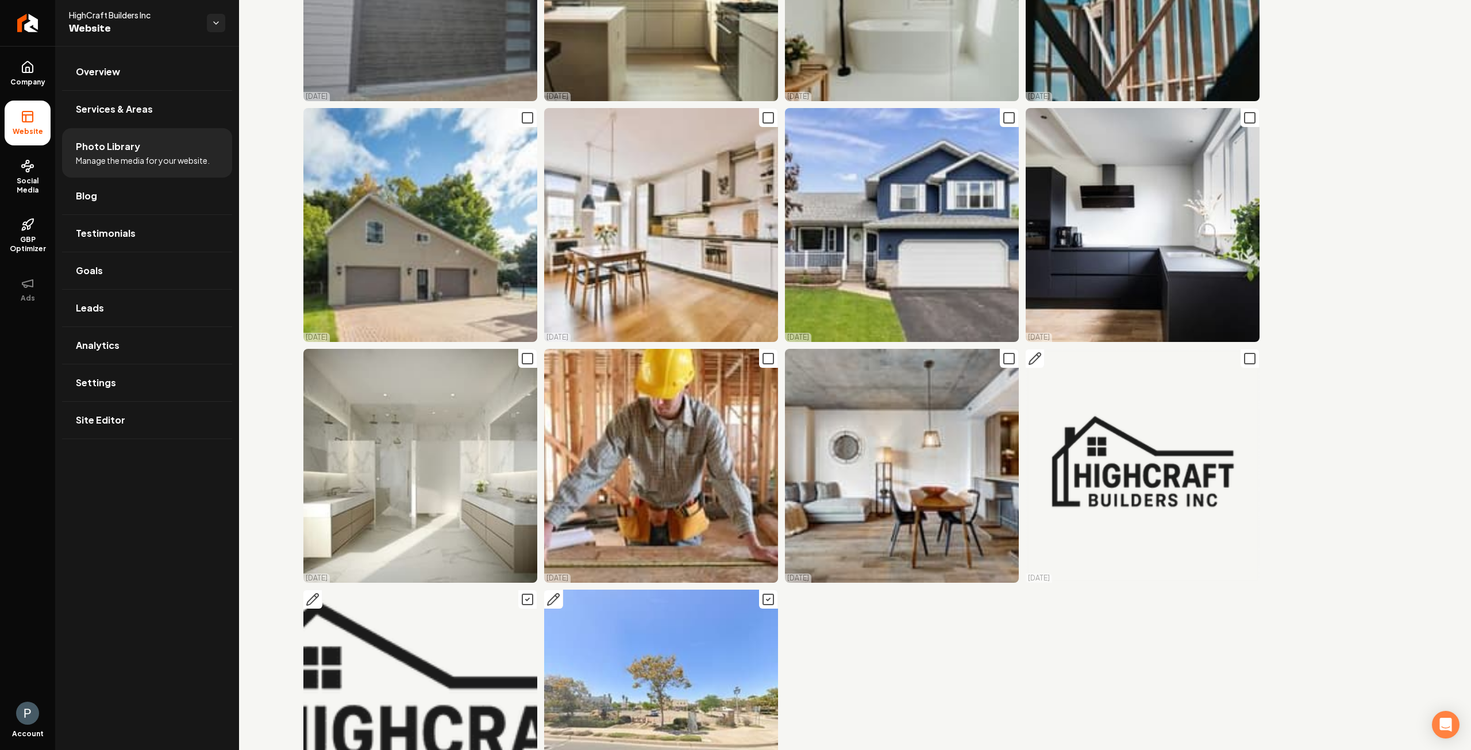 This screenshot has height=750, width=1471. Describe the element at coordinates (28, 74) in the screenshot. I see `a: Company` at that location.